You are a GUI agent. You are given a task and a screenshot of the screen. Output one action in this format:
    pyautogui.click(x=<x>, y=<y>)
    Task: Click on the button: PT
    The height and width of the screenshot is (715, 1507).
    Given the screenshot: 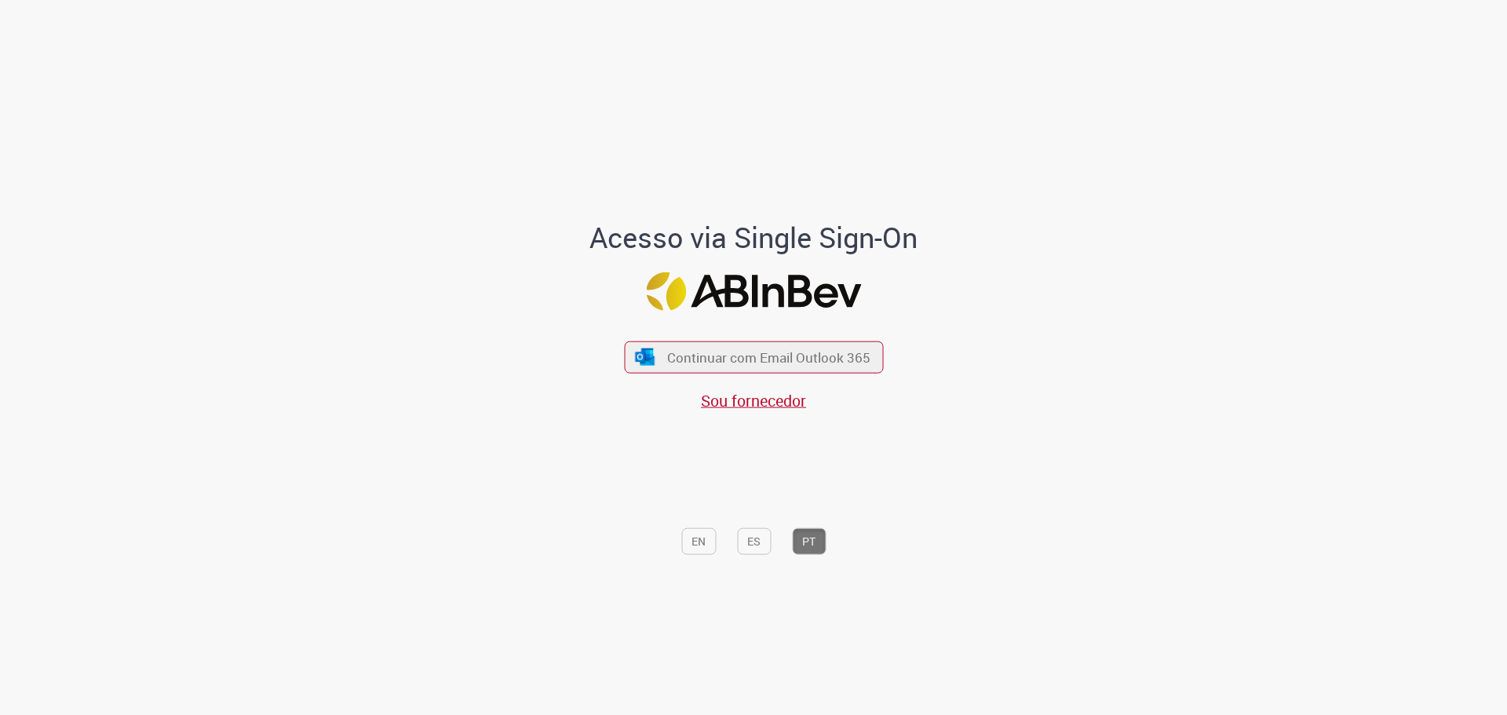 What is the action you would take?
    pyautogui.click(x=809, y=541)
    